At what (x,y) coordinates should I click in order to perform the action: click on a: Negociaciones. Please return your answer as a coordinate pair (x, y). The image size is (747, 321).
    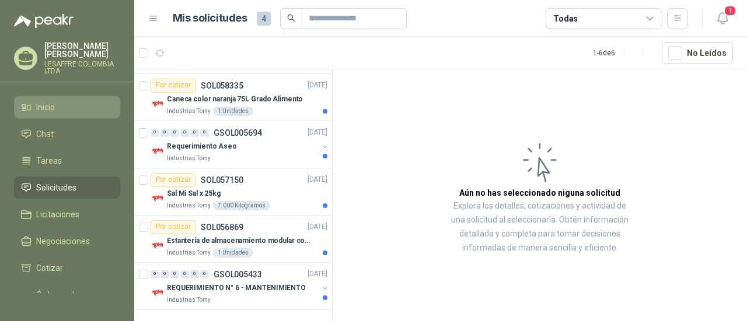
    Looking at the image, I should click on (67, 242).